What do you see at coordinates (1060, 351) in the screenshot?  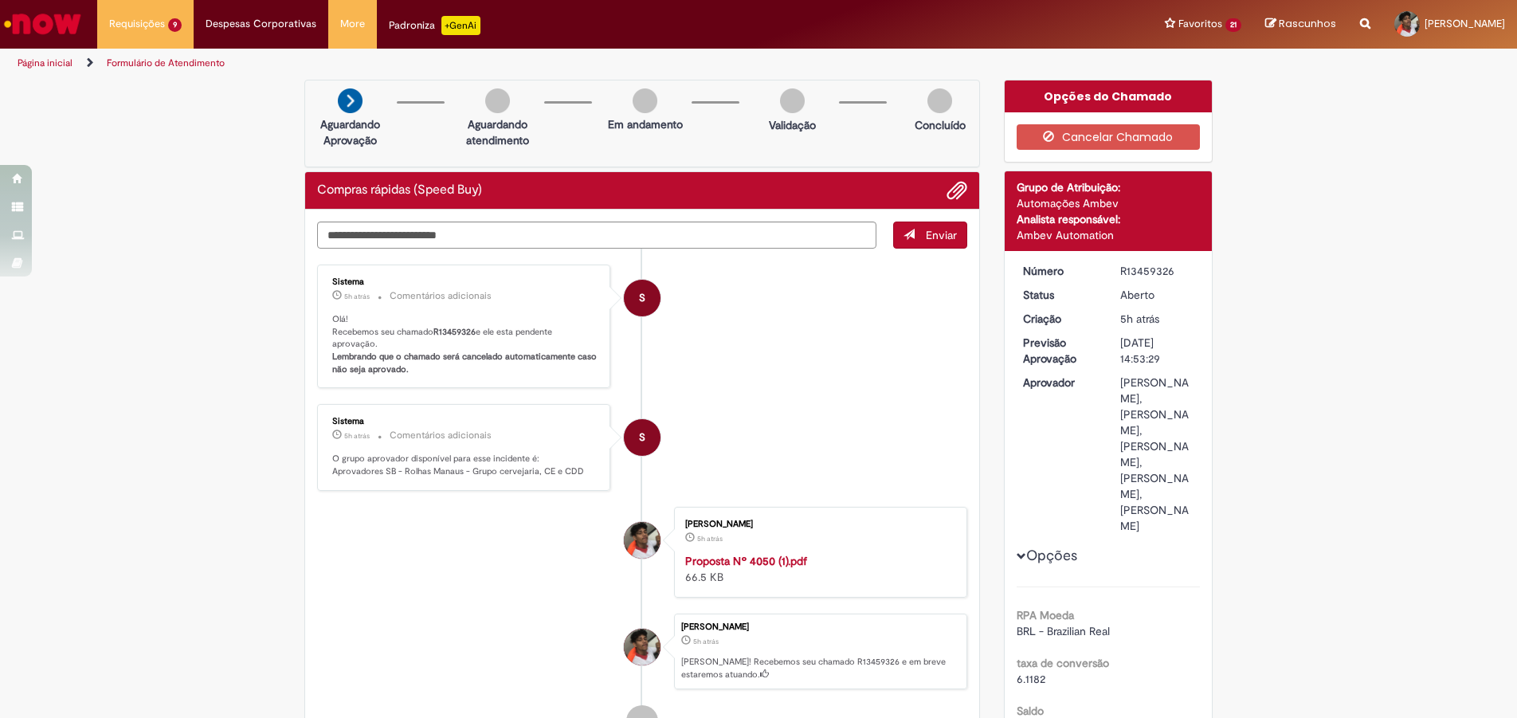 I see `dt: Previsão Aprovação` at bounding box center [1060, 351].